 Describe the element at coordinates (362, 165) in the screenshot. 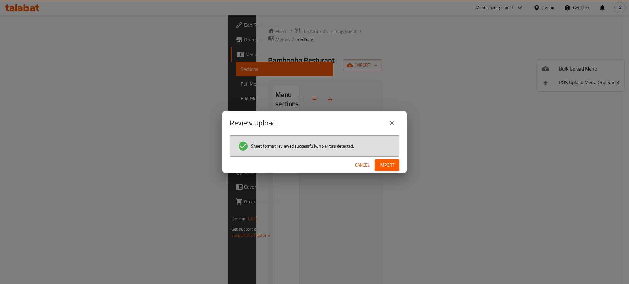

I see `button: Cancel` at that location.